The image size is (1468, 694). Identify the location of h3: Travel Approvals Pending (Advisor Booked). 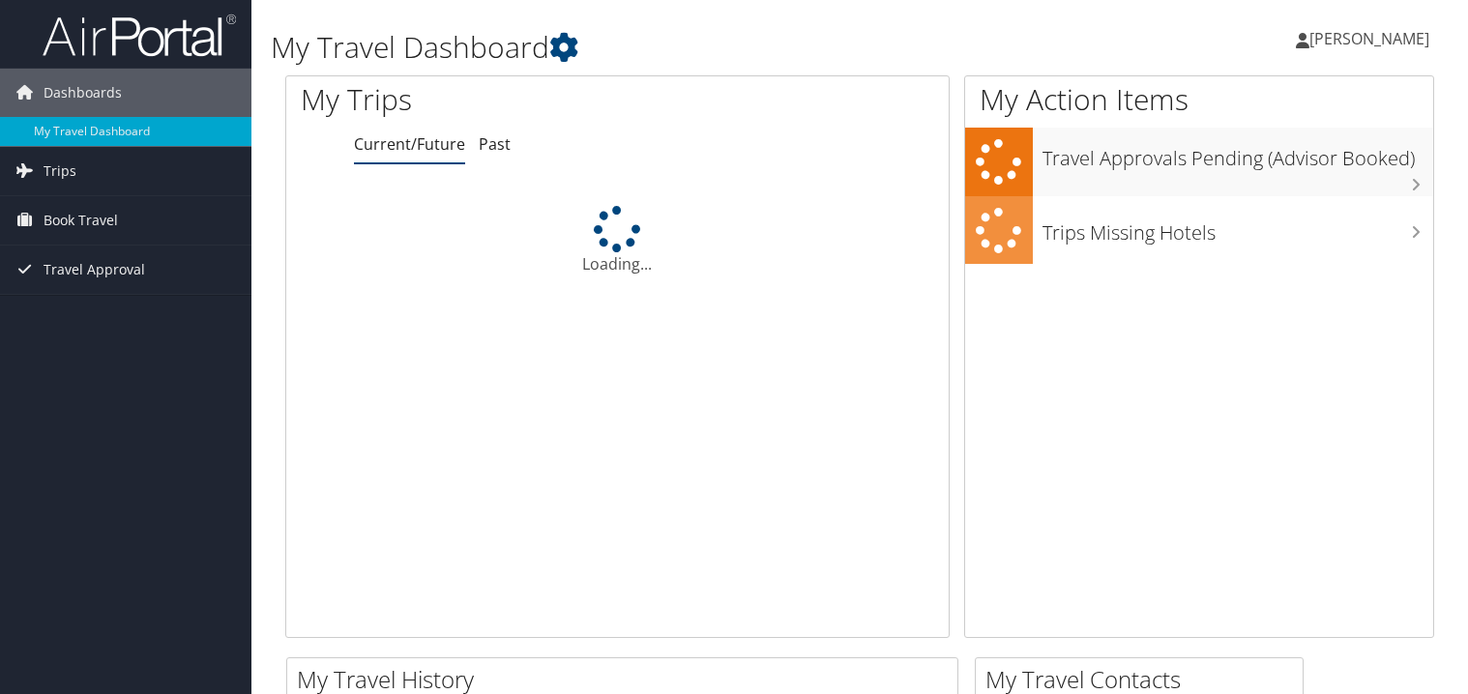
(1238, 154).